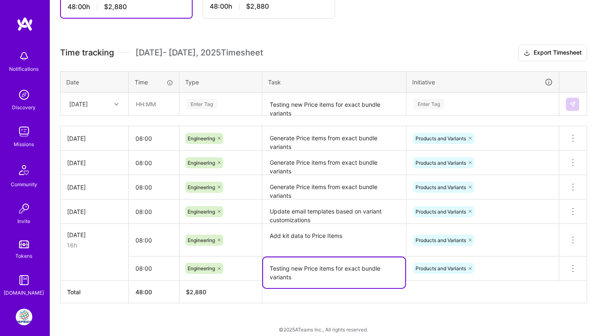  Describe the element at coordinates (482, 82) in the screenshot. I see `div: Initiative` at that location.